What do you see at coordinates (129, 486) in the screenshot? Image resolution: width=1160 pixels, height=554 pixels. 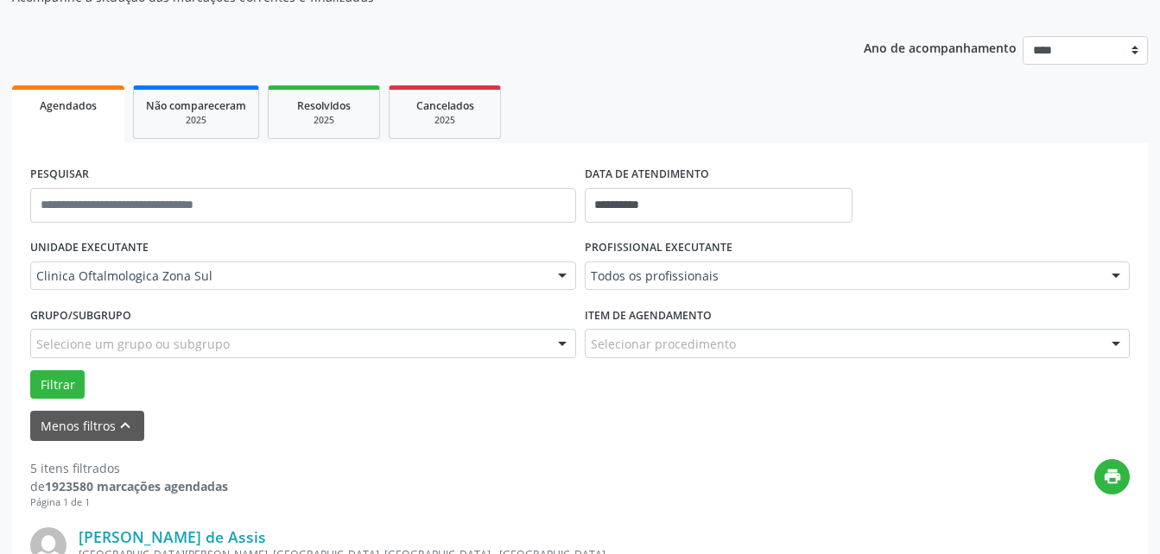 I see `div: de` at bounding box center [129, 486].